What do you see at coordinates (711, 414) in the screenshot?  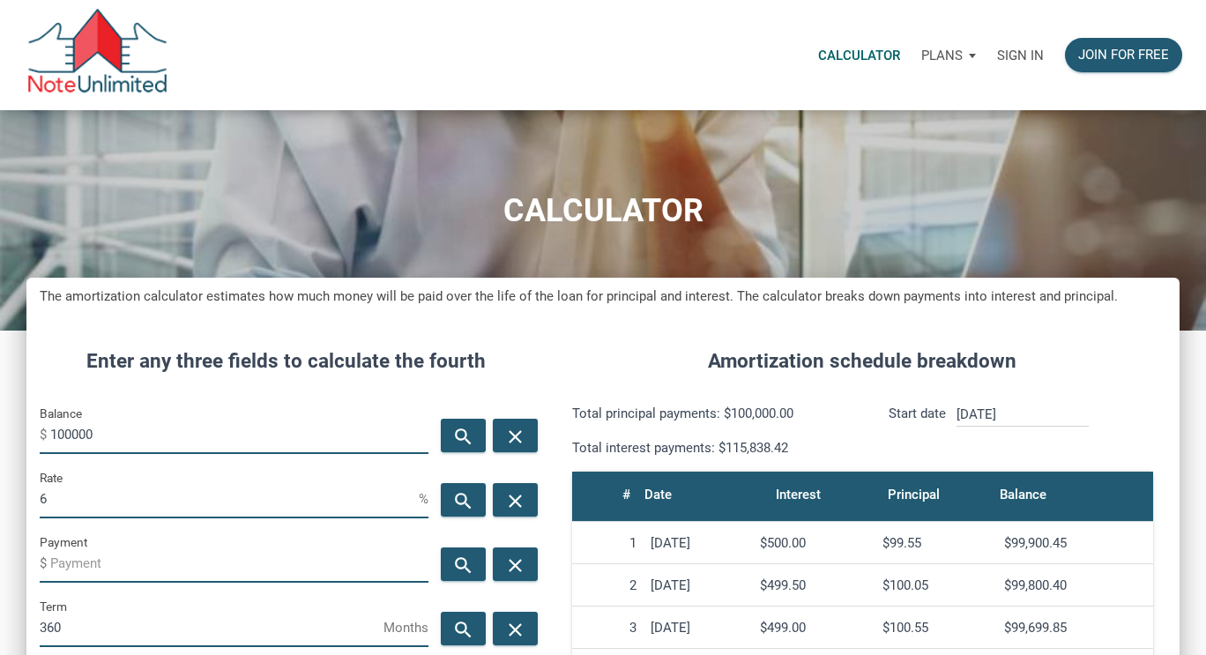 I see `p: Total principal payments: $100,000.00` at bounding box center [711, 414].